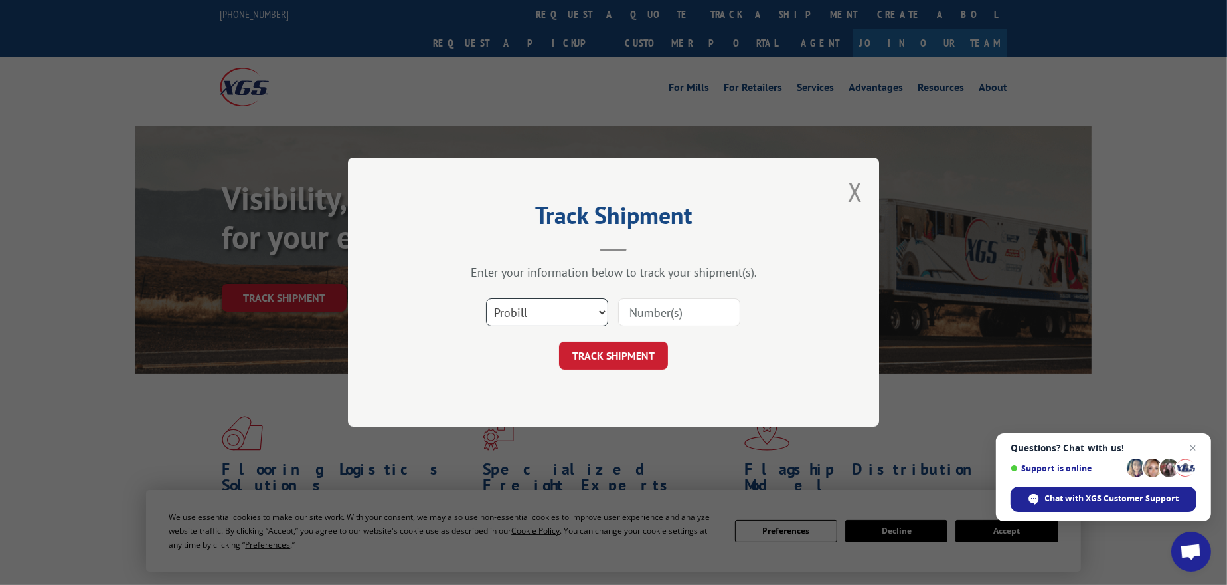  Describe the element at coordinates (856, 191) in the screenshot. I see `button: Close modal` at that location.